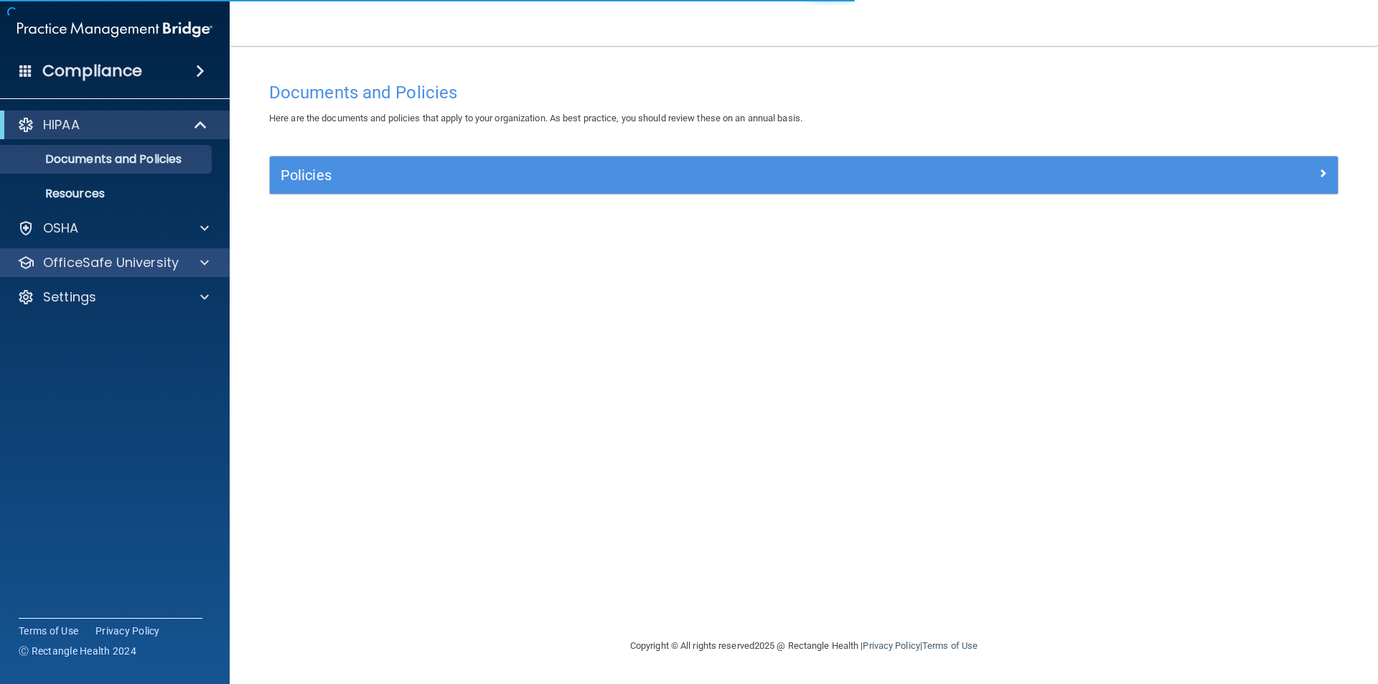  I want to click on a: Settings, so click(113, 297).